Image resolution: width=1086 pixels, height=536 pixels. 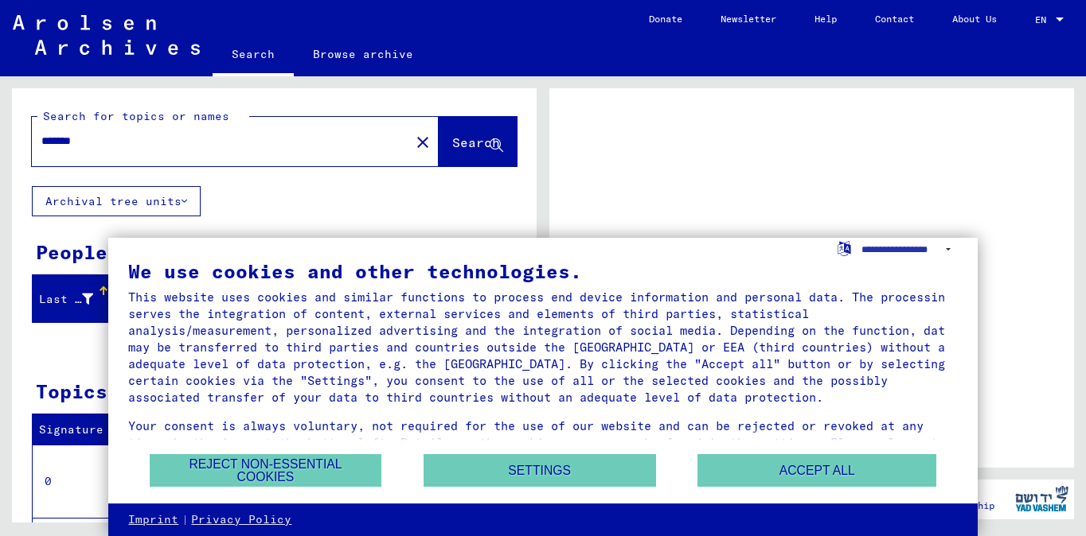 I want to click on a: Search, so click(x=253, y=56).